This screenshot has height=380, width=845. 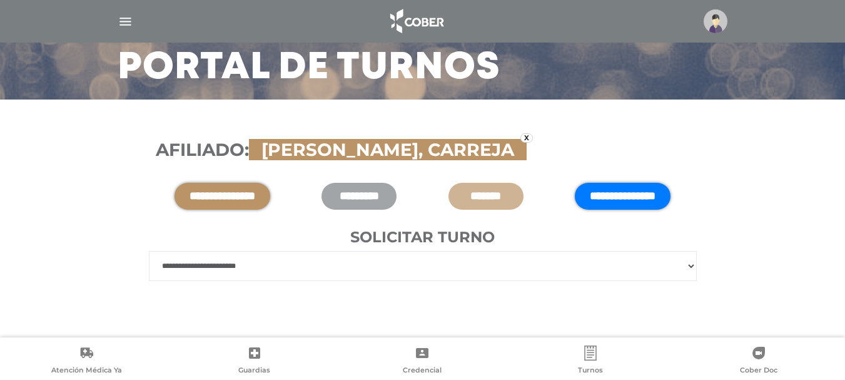 What do you see at coordinates (715, 21) in the screenshot?
I see `img: profile-placeholder.svg` at bounding box center [715, 21].